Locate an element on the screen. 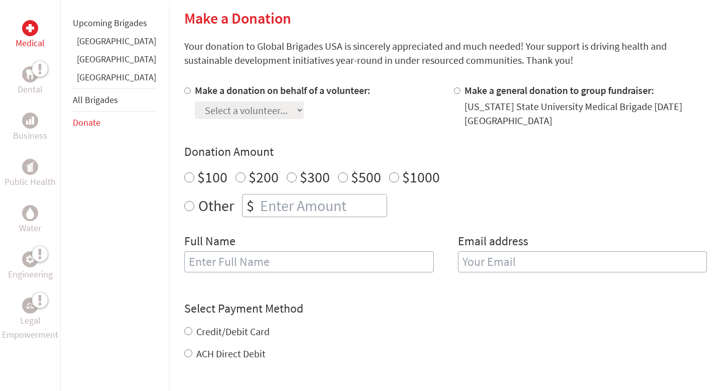 This screenshot has width=723, height=391. input: Your Email is located at coordinates (582, 262).